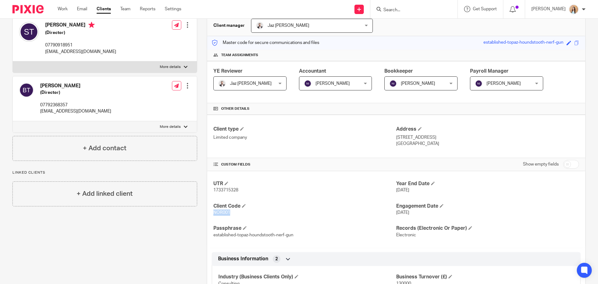 The image size is (598, 284). I want to click on img: Linkedin%20Posts%20-%20Client%20success%20stories%20(1).png, so click(573, 9).